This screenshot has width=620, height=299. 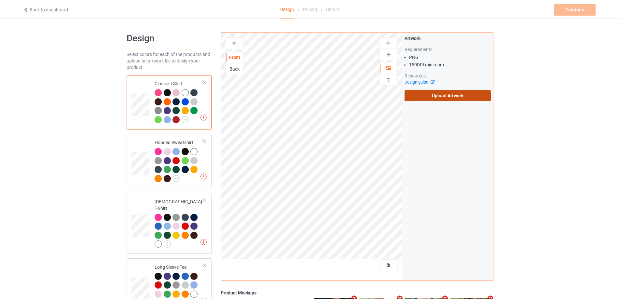 What do you see at coordinates (310, 9) in the screenshot?
I see `div: Pricing` at bounding box center [310, 9].